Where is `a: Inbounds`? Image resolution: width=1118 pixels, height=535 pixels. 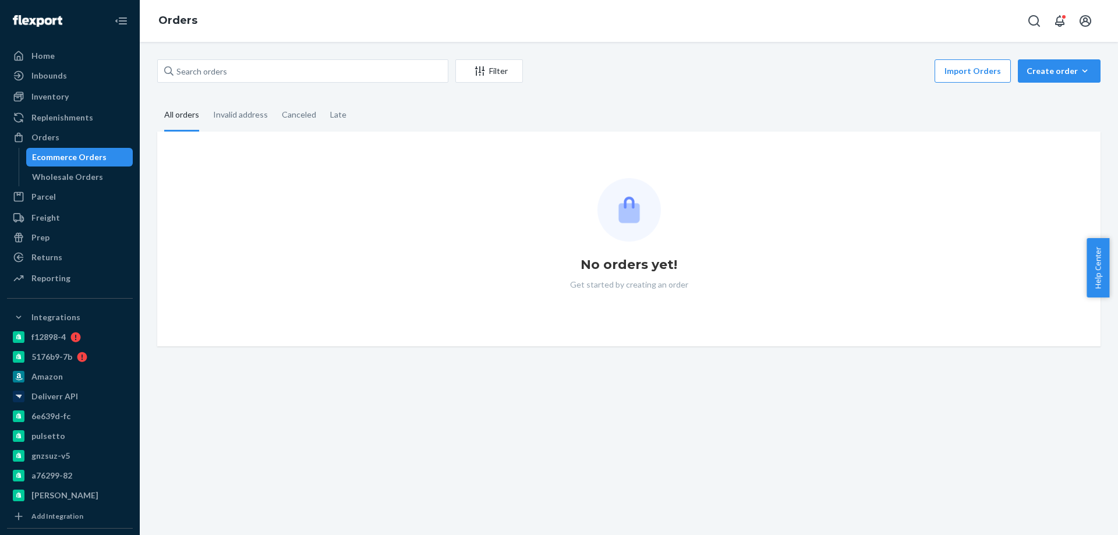 a: Inbounds is located at coordinates (70, 76).